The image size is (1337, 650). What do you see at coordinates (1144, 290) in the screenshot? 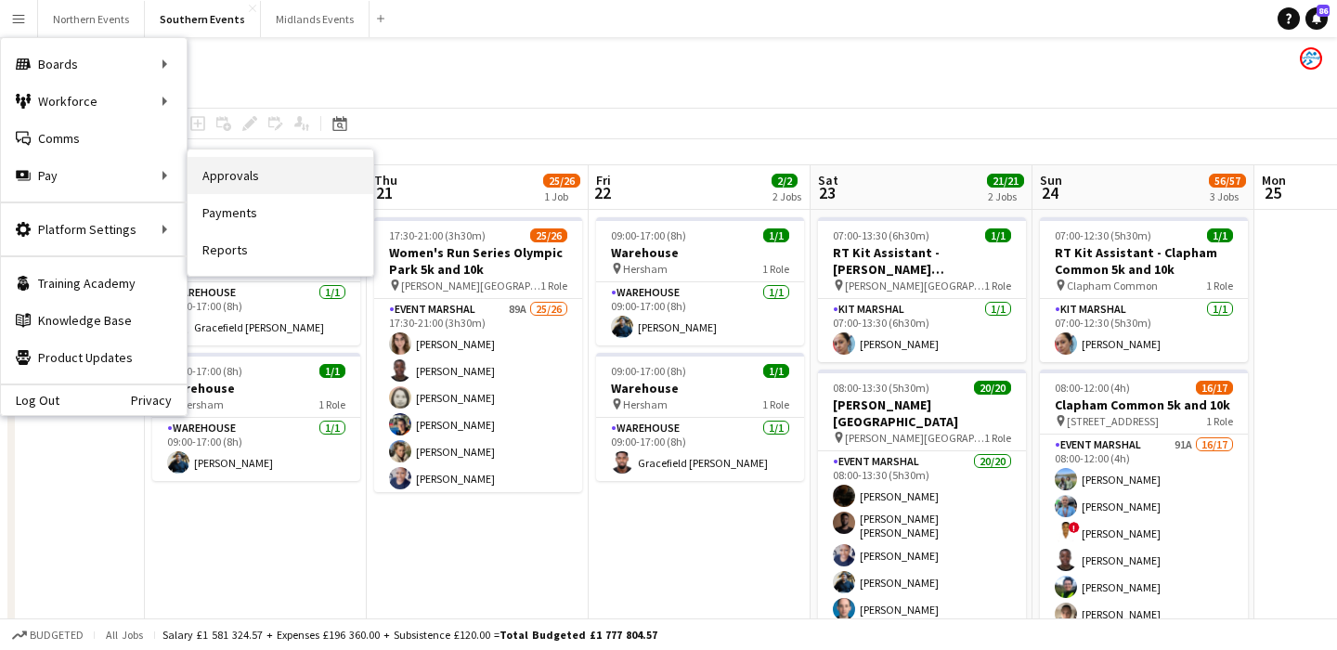
I see `app-job-card: 07:00-12:30 (5h30m)1/1RT Kit Assistant - Clapham Common 5k and 10k Clapham Common1 RoleKit Marsha...` at bounding box center [1144, 290].